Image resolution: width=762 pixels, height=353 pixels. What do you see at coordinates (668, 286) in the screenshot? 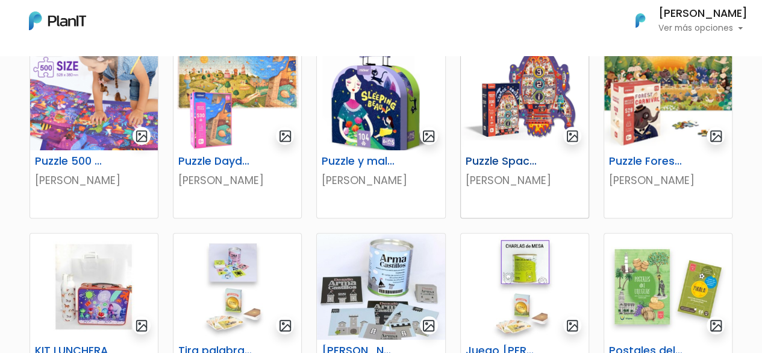
I see `img: thumb_2FDA6350-6045-48DC-94DD-55C445378348-Photoroom__22_.jpg` at bounding box center [668, 286].